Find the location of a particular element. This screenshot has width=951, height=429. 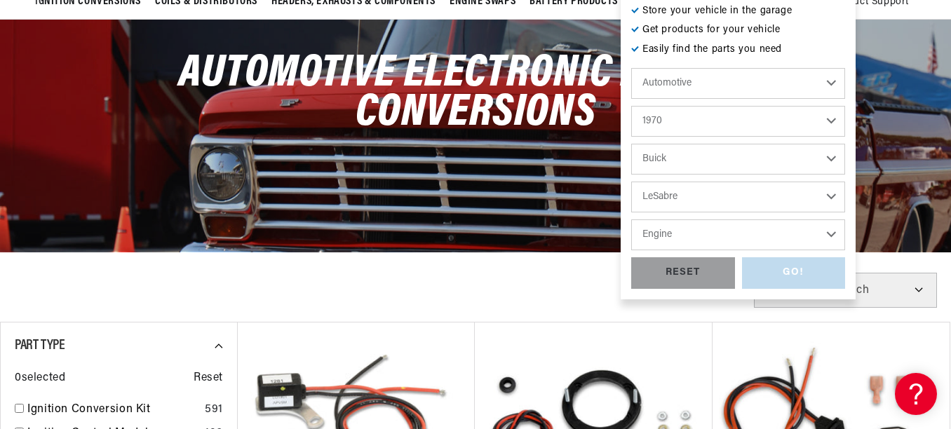

p: Get products for your vehicle is located at coordinates (738, 30).